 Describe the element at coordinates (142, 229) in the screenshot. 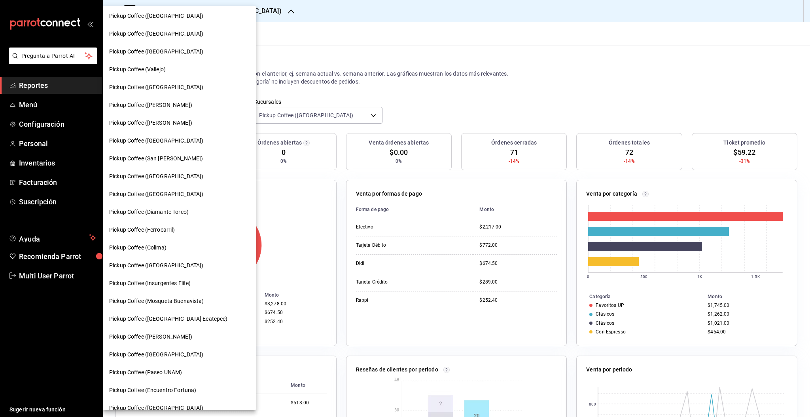

I see `span: Pickup Coffee (Ferrocarril)` at that location.